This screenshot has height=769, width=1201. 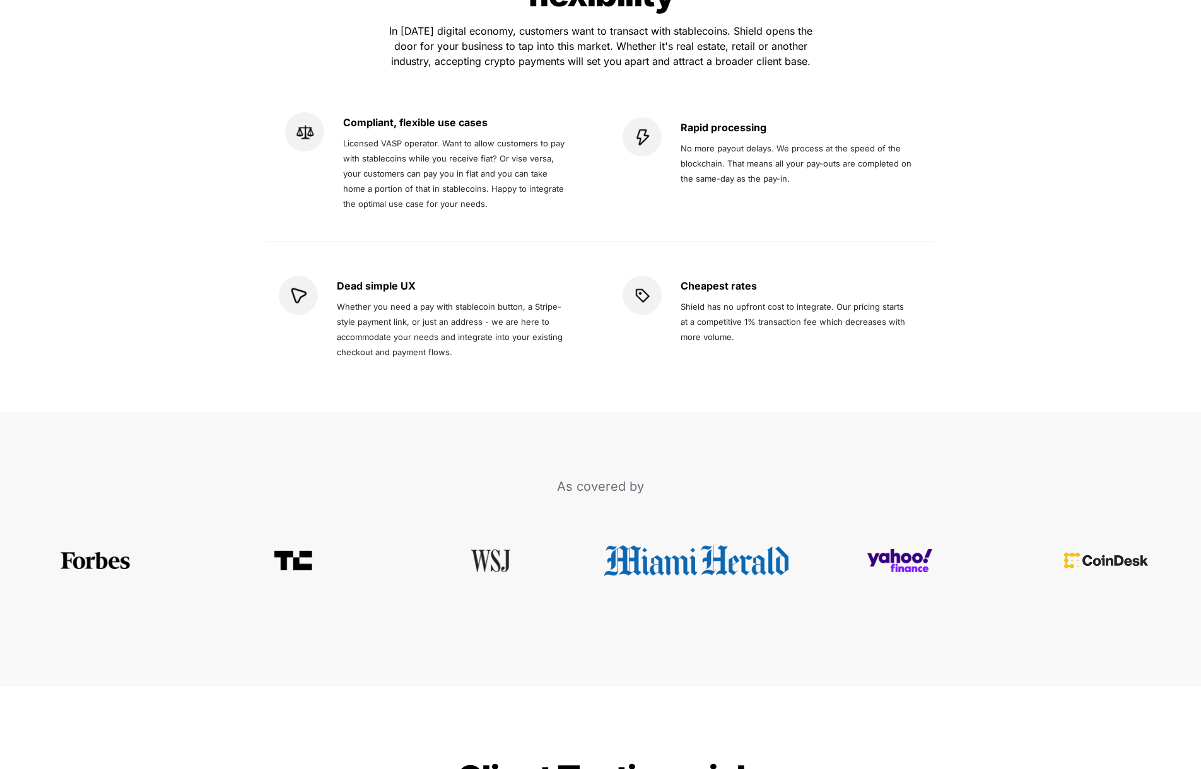 I want to click on span: Shield has no upfront cost to integrate. Our pricing starts at a competitive 1% transaction fee w..., so click(x=794, y=322).